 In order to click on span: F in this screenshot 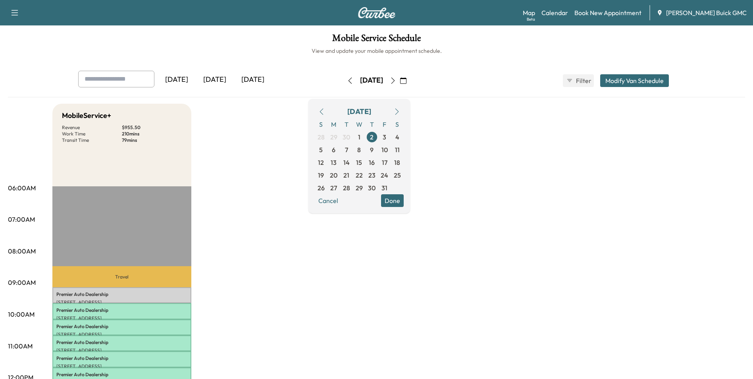, I will do `click(385, 124)`.